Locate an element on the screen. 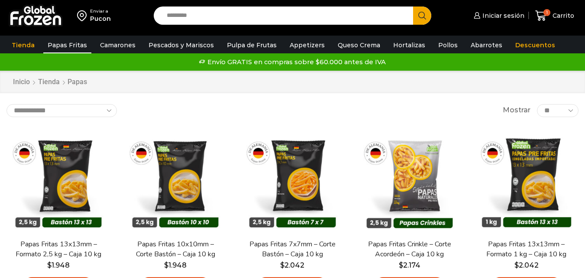 The height and width of the screenshot is (278, 585). a: 1 Carrito is located at coordinates (555, 16).